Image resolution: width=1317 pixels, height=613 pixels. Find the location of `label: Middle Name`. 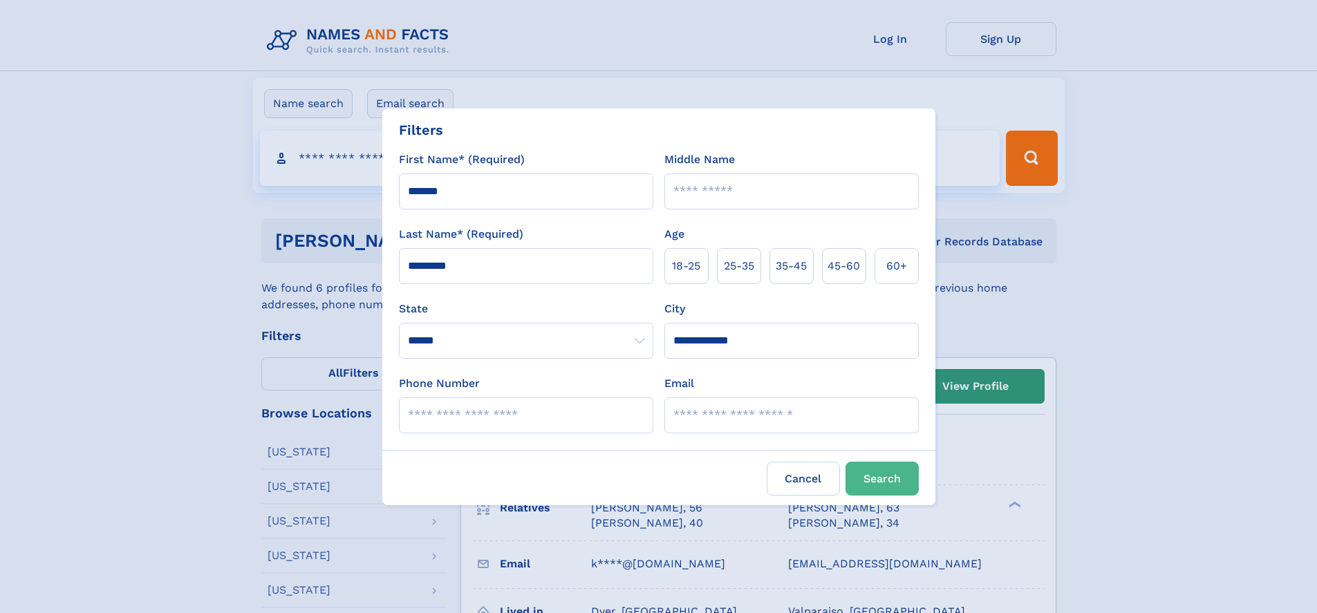

label: Middle Name is located at coordinates (700, 160).